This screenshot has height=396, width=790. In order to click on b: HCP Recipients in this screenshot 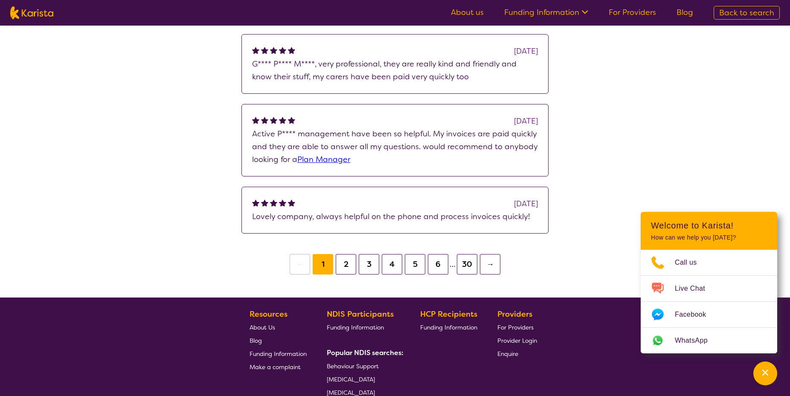, I will do `click(449, 314)`.